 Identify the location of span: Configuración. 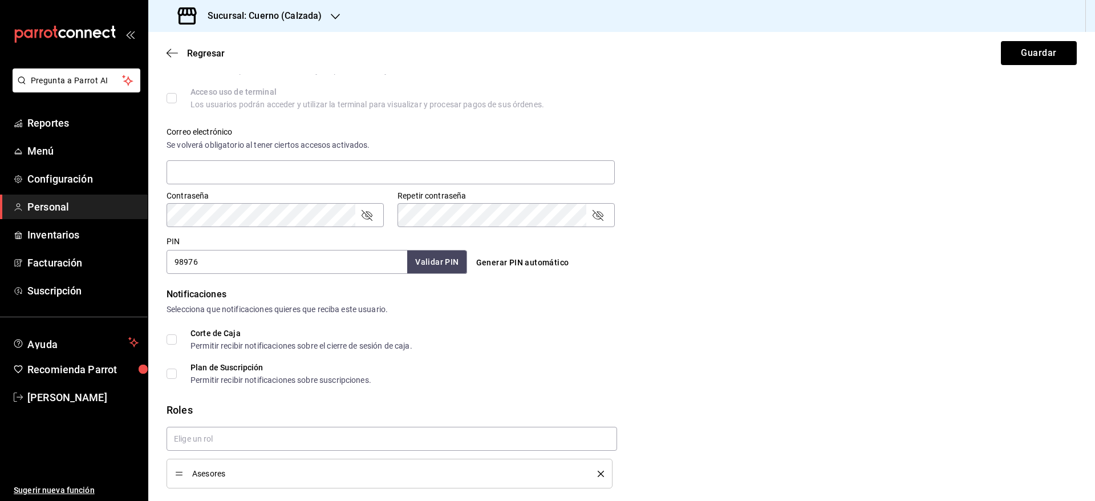
(83, 178).